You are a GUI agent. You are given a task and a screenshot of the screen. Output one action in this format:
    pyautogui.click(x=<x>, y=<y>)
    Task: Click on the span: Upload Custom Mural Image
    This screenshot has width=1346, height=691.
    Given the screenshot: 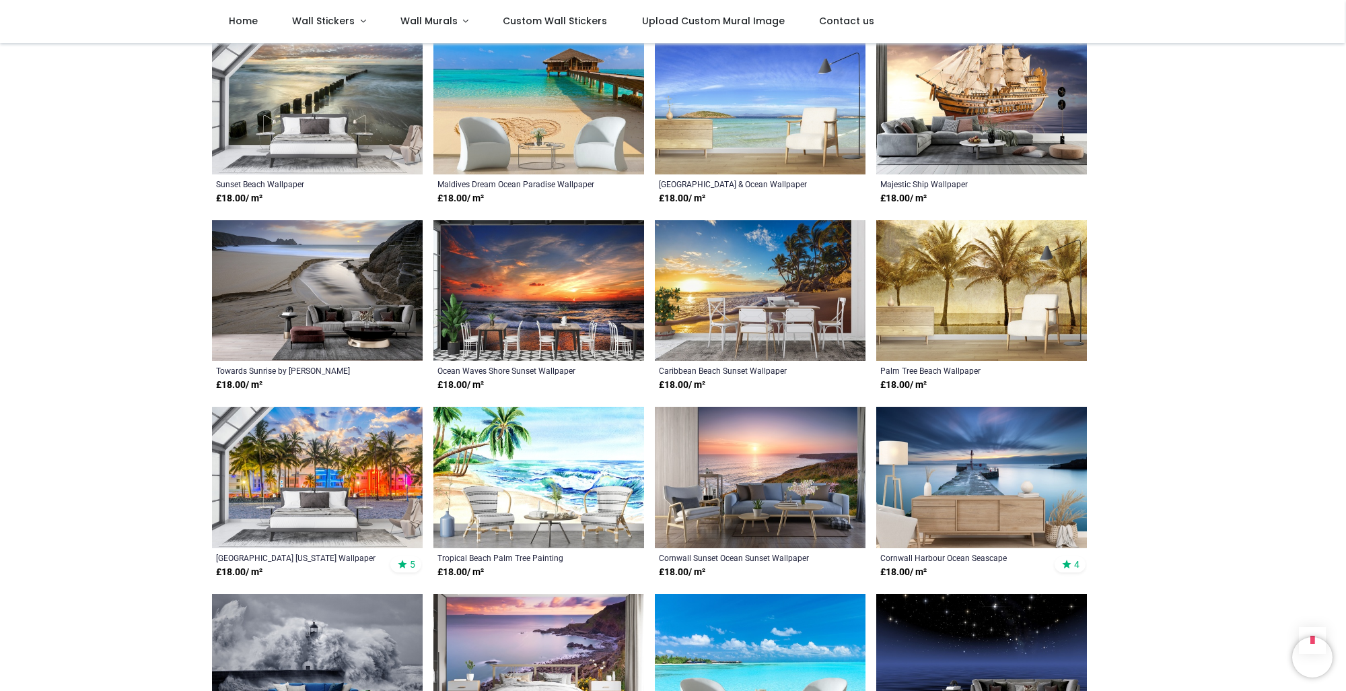 What is the action you would take?
    pyautogui.click(x=714, y=21)
    